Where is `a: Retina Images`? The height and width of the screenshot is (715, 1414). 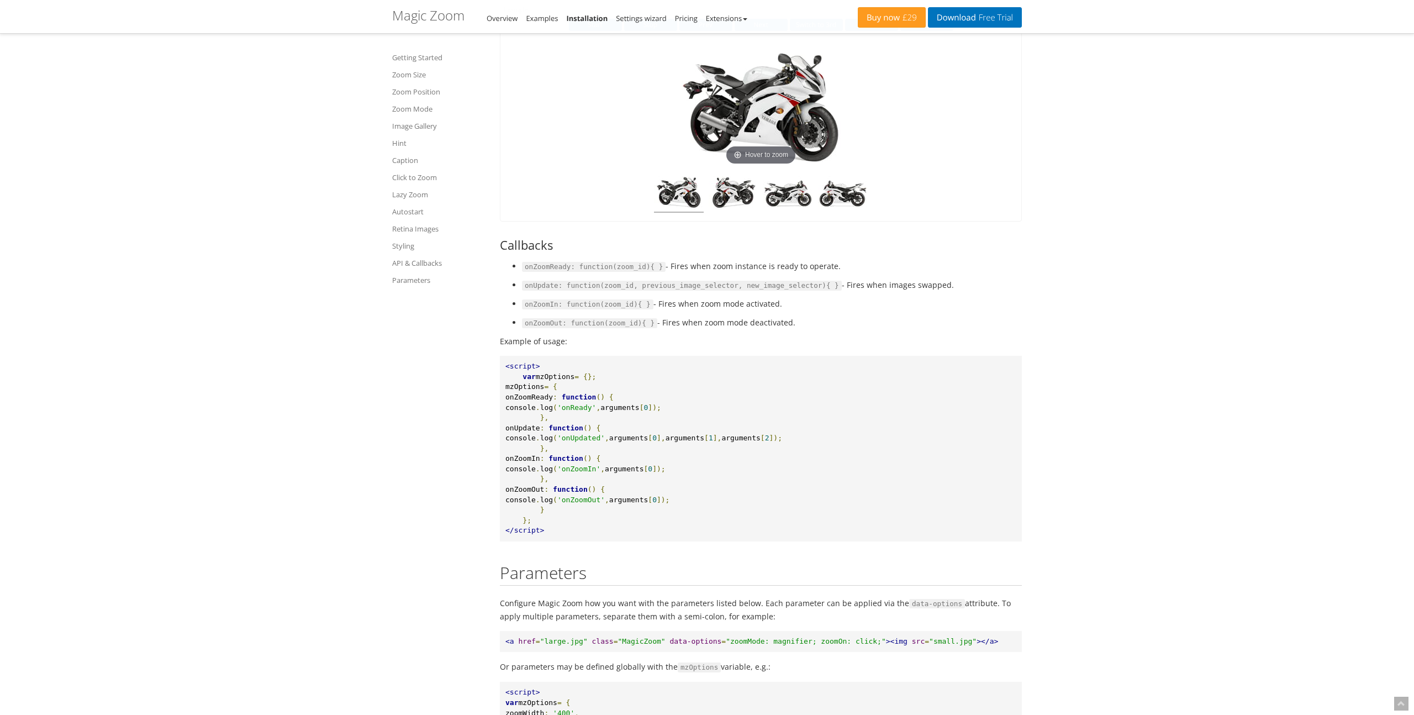
a: Retina Images is located at coordinates (439, 229).